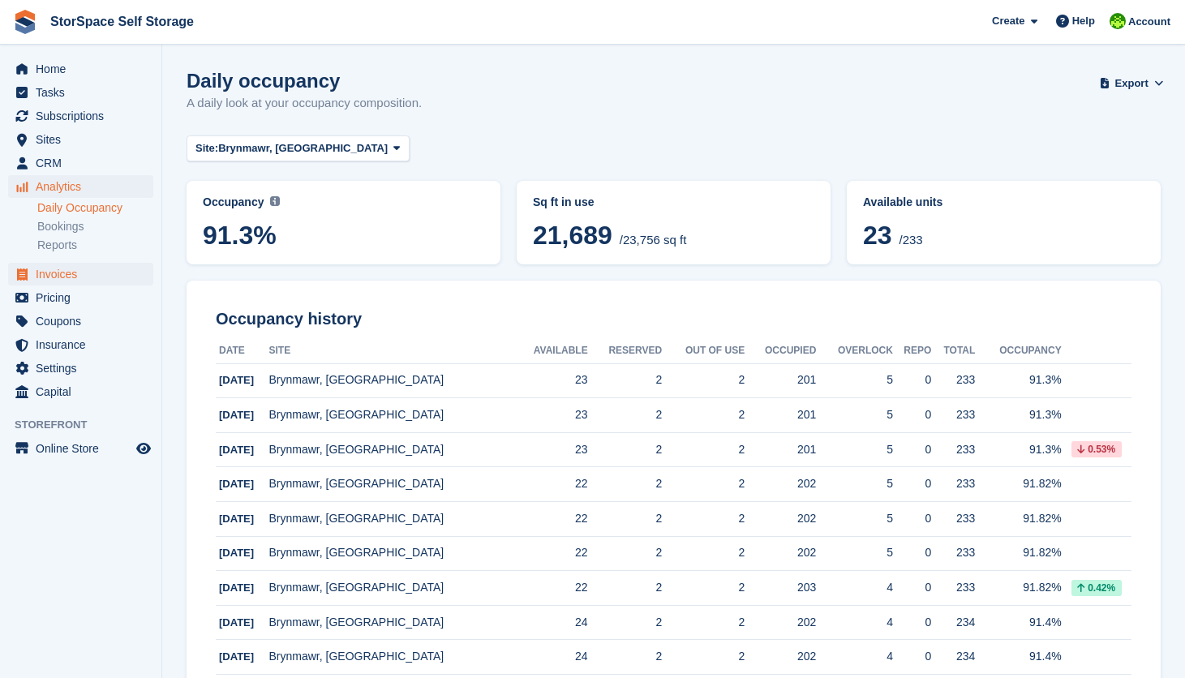 The image size is (1185, 678). Describe the element at coordinates (1018, 449) in the screenshot. I see `td: 91.3%` at that location.